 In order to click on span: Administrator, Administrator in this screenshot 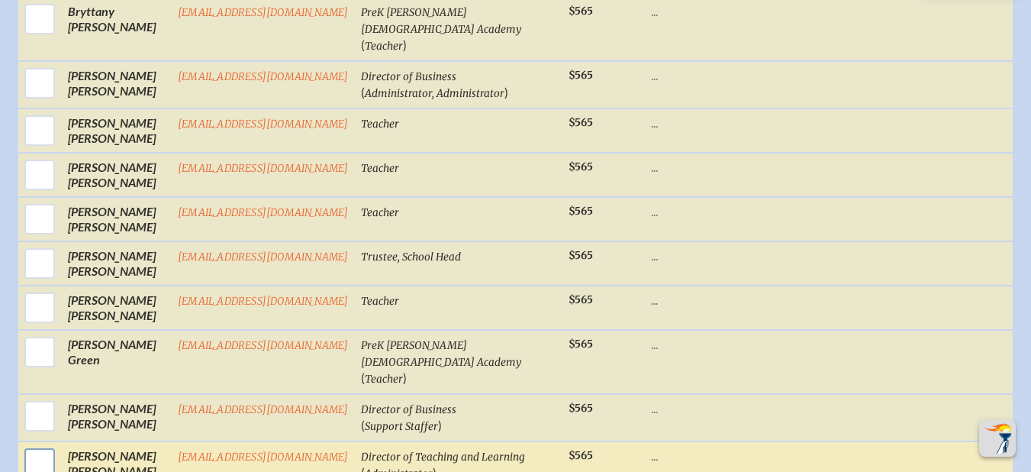, I will do `click(434, 93)`.